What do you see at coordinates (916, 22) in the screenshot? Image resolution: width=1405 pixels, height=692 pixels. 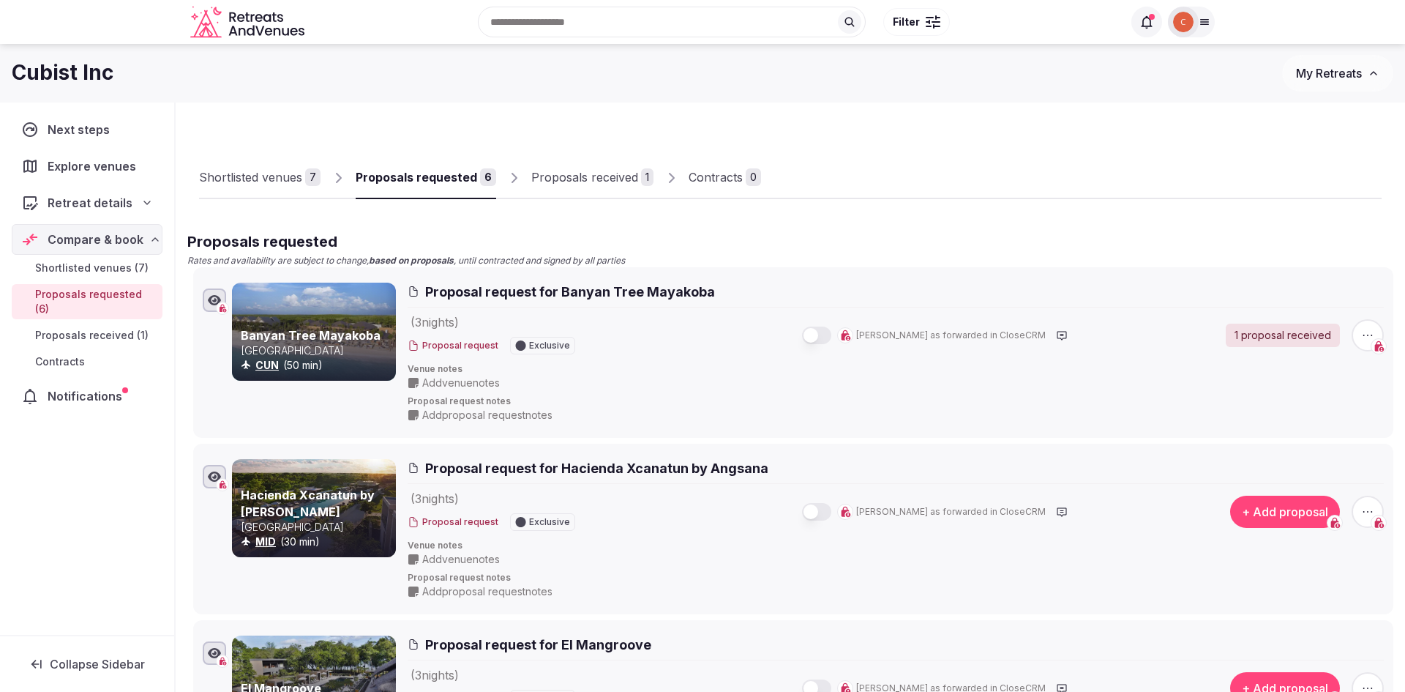 I see `button: Filter` at bounding box center [916, 22].